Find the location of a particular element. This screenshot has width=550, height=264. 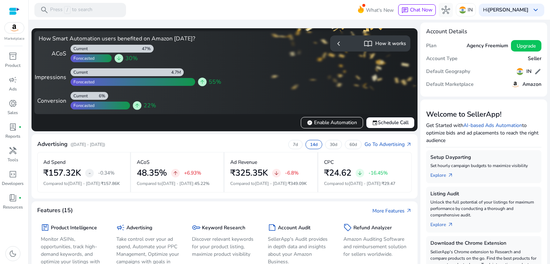

p: Unlock the full potential of your listings for maximum performance by conducting a thorough and c... is located at coordinates (484, 209).